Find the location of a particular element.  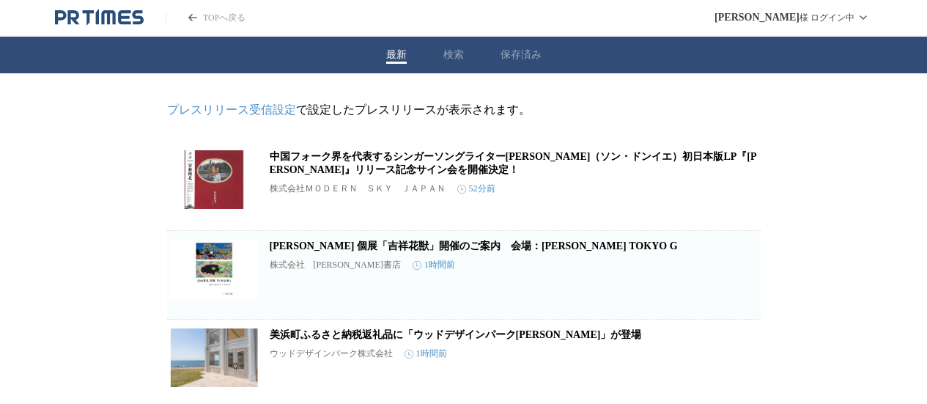

button: 検索 is located at coordinates (454, 55).